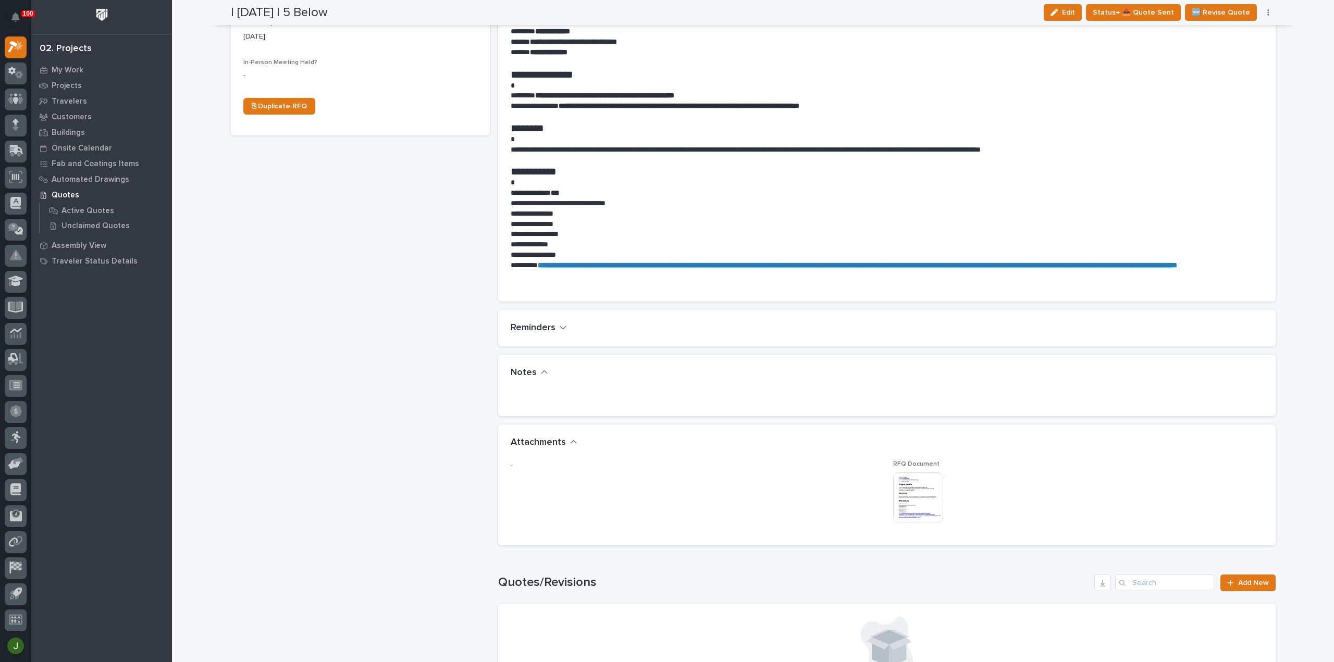 This screenshot has width=1334, height=662. Describe the element at coordinates (102, 179) in the screenshot. I see `a: Automated Drawings` at that location.